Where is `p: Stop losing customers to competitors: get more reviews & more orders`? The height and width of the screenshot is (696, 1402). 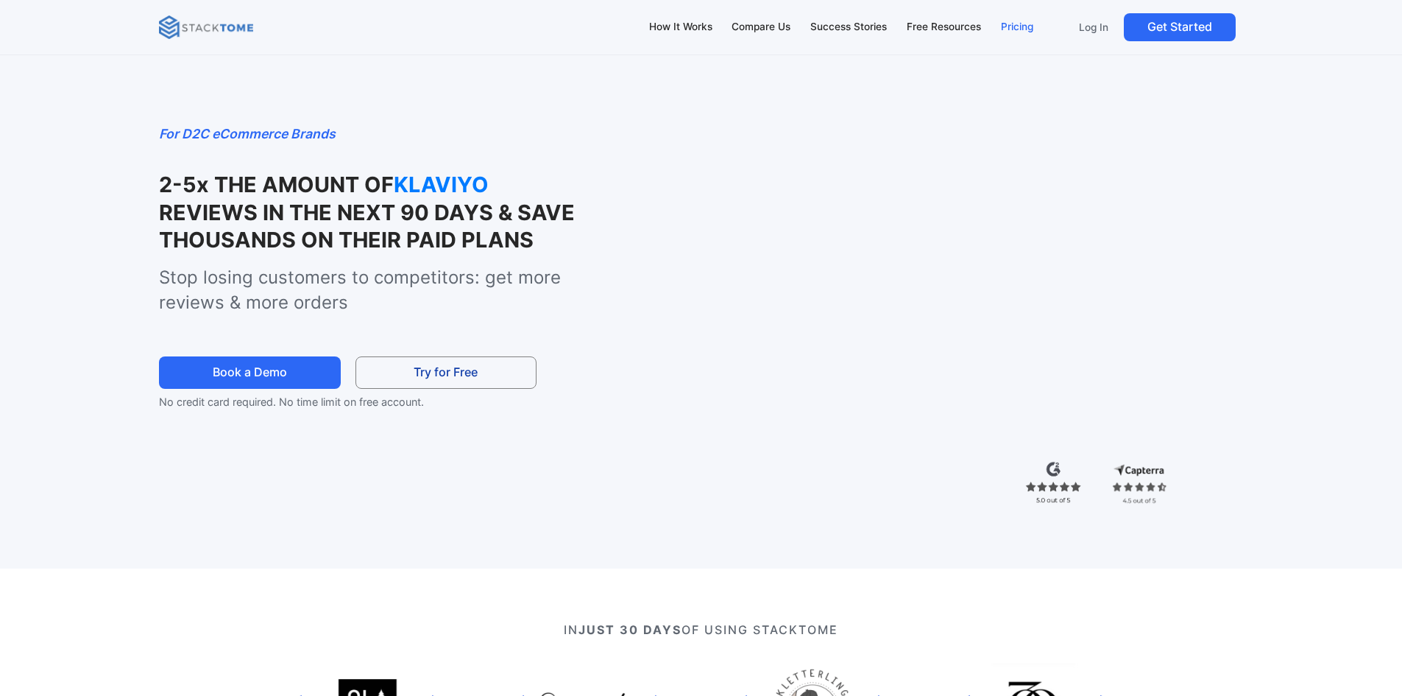 p: Stop losing customers to competitors: get more reviews & more orders is located at coordinates (392, 289).